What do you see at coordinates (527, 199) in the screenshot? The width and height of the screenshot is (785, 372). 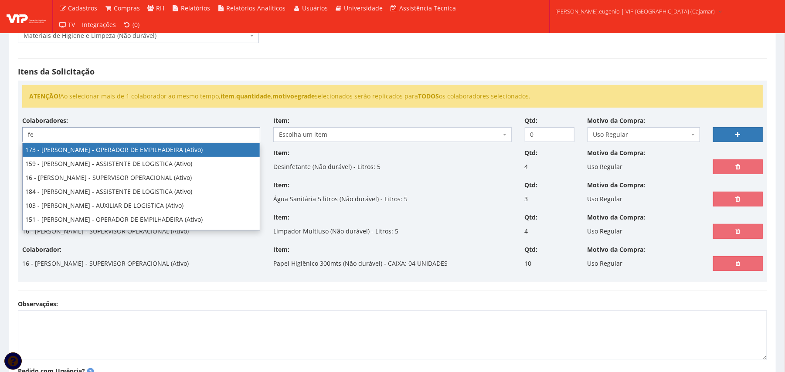 I see `p: 3` at bounding box center [527, 199].